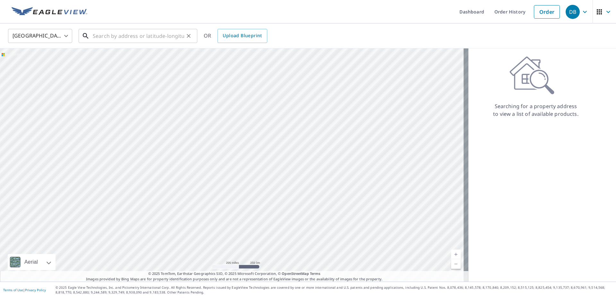 The image size is (616, 298). What do you see at coordinates (334, 290) in the screenshot?
I see `p: © 2025 Eagle View Technologies, Inc. and Pictometry International Corp. All Rights Reserved. Repo...` at bounding box center [334, 290].